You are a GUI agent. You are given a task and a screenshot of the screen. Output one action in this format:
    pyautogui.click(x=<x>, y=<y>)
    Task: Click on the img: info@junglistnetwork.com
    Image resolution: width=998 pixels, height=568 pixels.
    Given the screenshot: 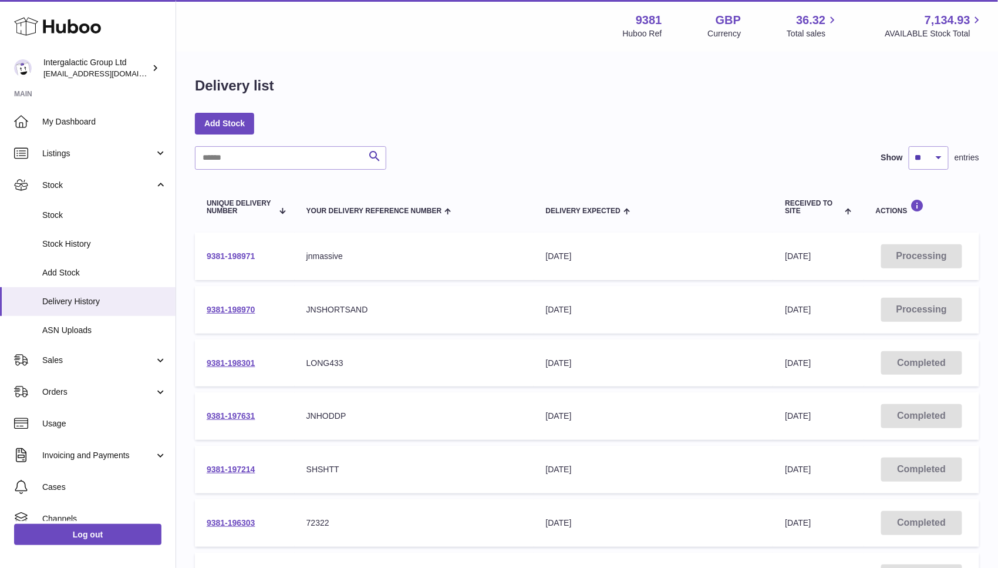 What is the action you would take?
    pyautogui.click(x=23, y=68)
    